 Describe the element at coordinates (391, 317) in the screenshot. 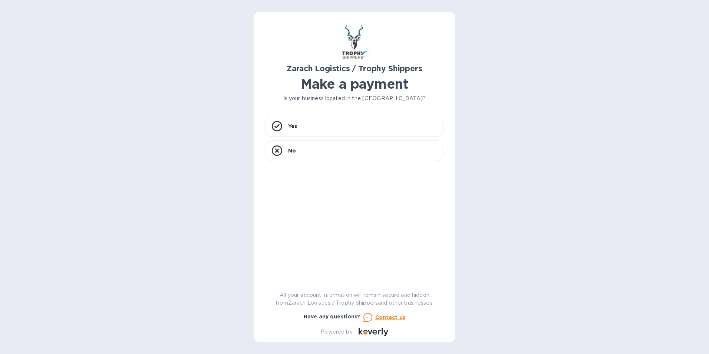

I see `u: Contact us` at that location.